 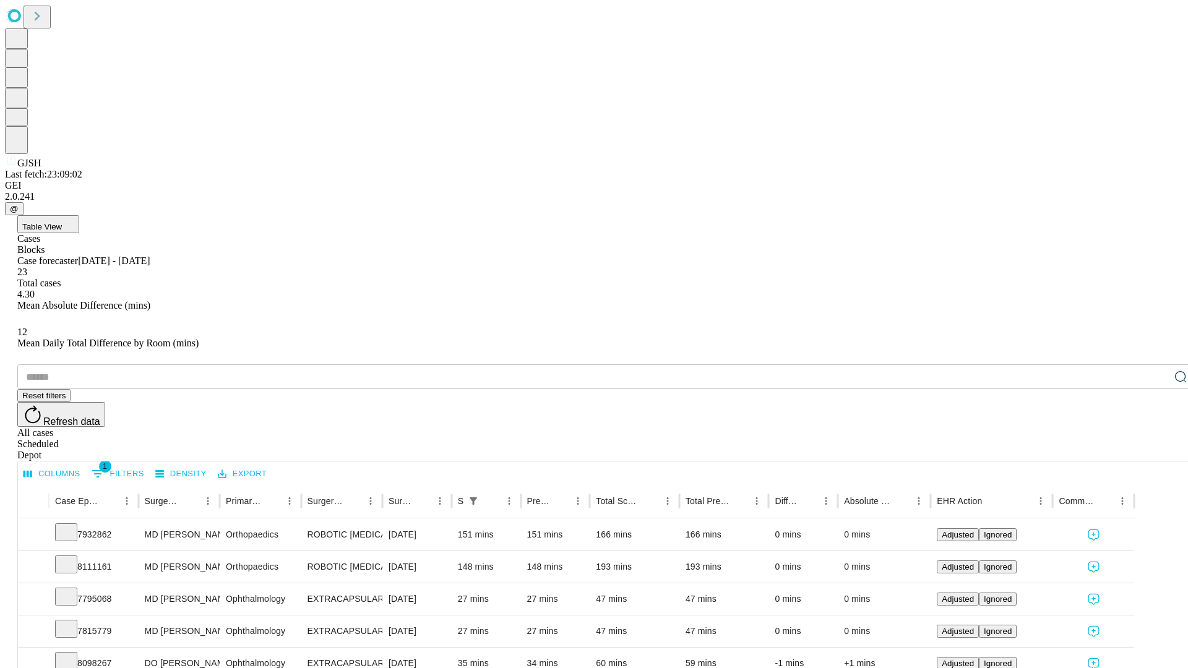 What do you see at coordinates (22, 272) in the screenshot?
I see `span: 23` at bounding box center [22, 272].